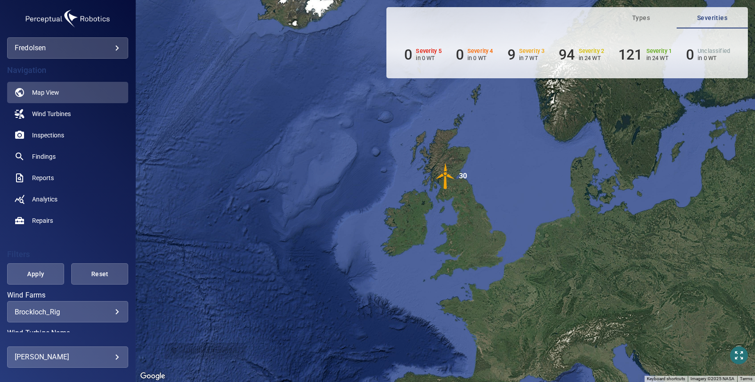 This screenshot has width=755, height=382. What do you see at coordinates (44, 199) in the screenshot?
I see `span: Analytics` at bounding box center [44, 199].